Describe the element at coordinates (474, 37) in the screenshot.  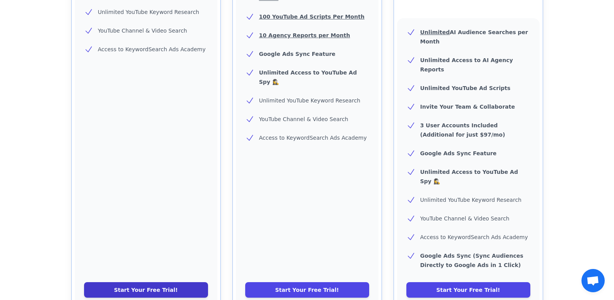
I see `b: AI Audience Searches per Month` at that location.